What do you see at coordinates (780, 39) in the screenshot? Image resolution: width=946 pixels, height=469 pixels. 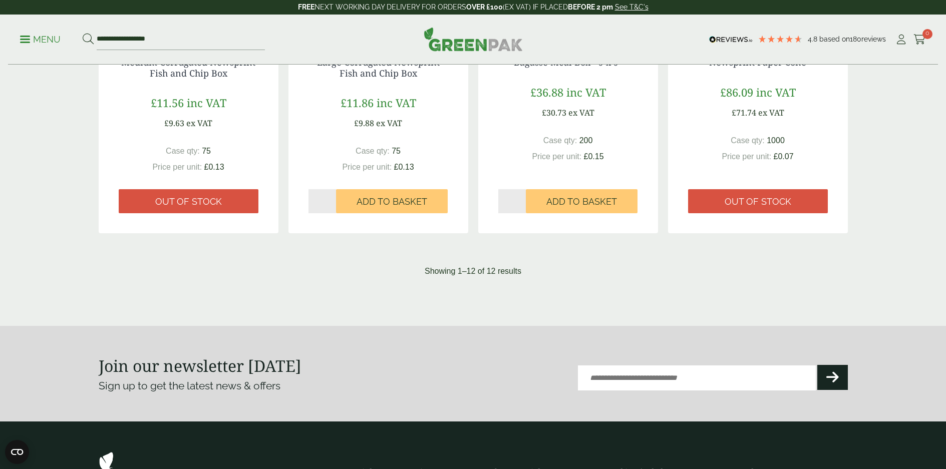 I see `div: 4.78 Stars` at bounding box center [780, 39].